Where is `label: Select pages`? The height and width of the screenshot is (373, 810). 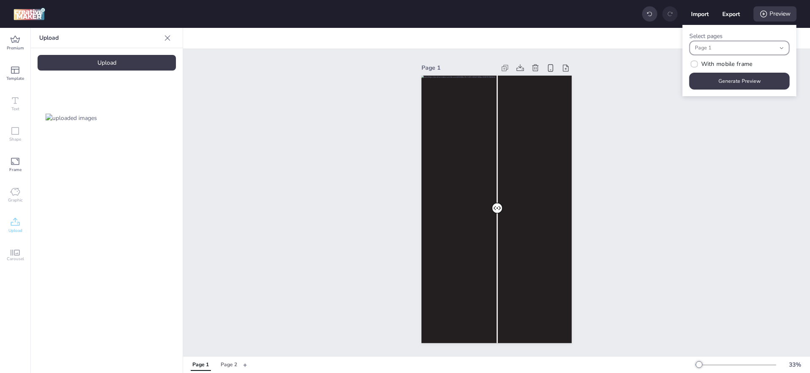 label: Select pages is located at coordinates (706, 36).